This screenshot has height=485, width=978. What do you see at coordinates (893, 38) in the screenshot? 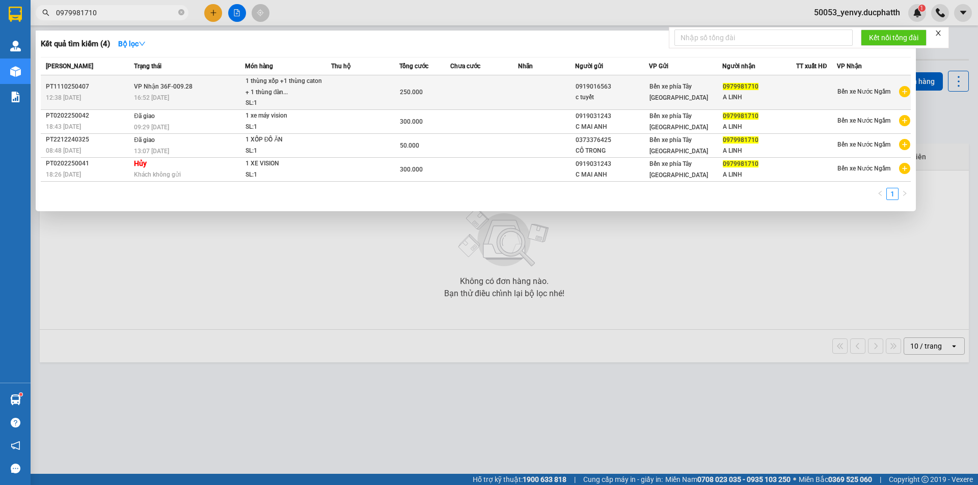
I see `button: Kết nối tổng đài` at bounding box center [893, 38].